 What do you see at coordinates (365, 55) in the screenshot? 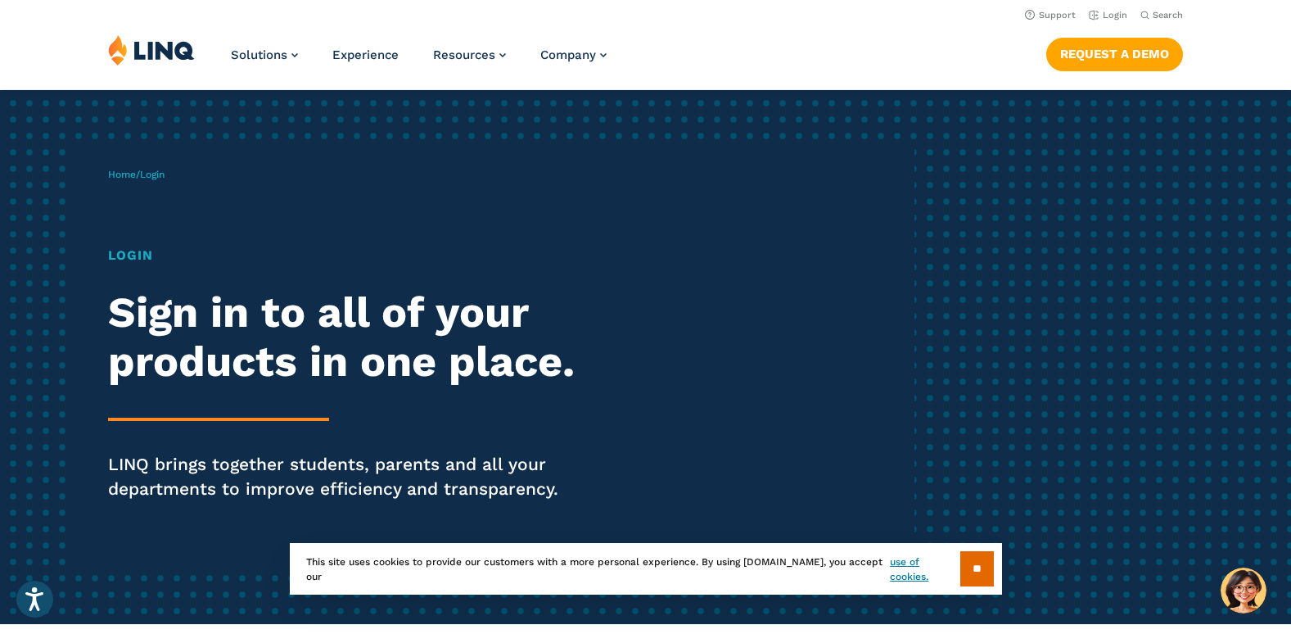
I see `a: Experience` at bounding box center [365, 55].